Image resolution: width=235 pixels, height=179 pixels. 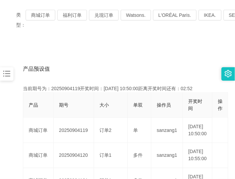 I want to click on span: 多件, so click(x=138, y=156).